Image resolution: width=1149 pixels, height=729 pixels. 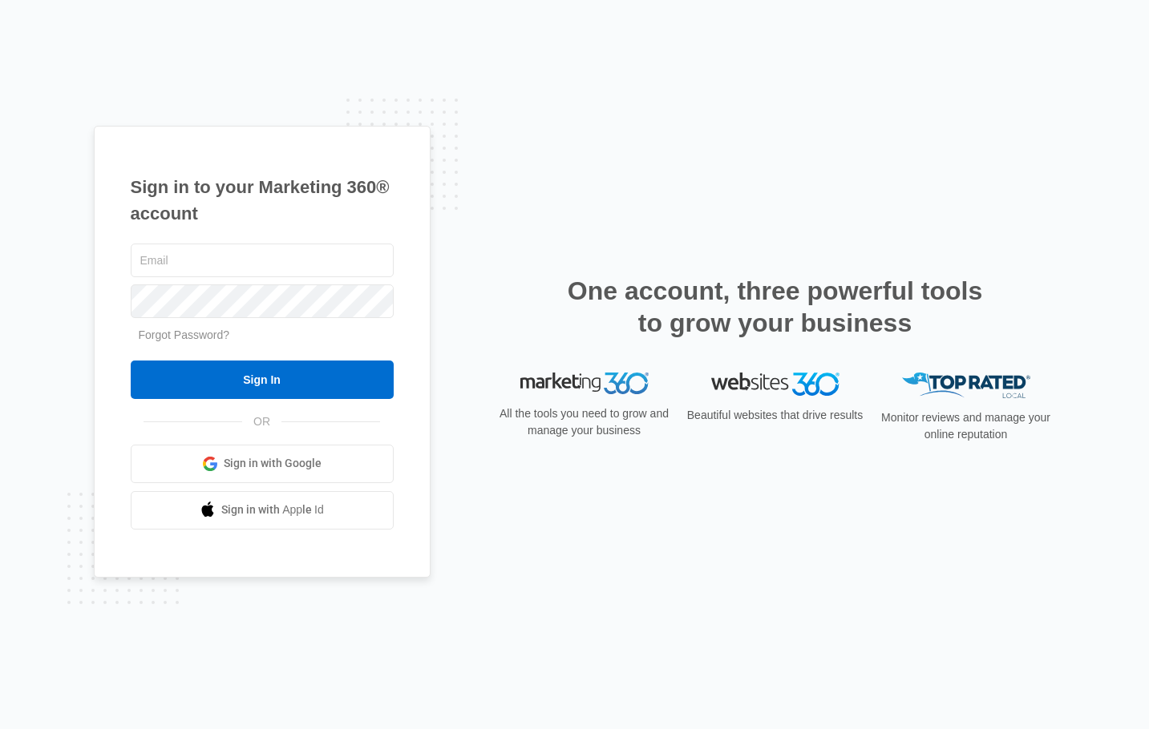 What do you see at coordinates (584, 384) in the screenshot?
I see `img: Marketing 360` at bounding box center [584, 384].